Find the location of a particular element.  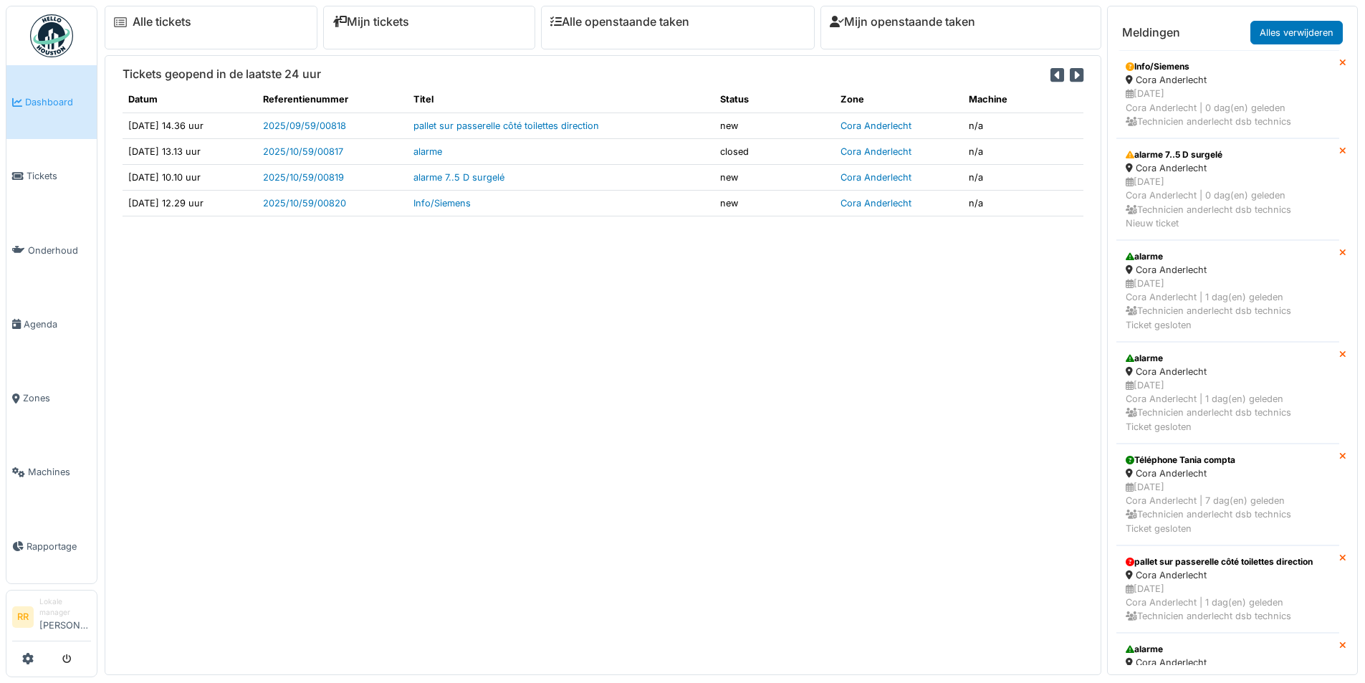

li: RR is located at coordinates (23, 617).